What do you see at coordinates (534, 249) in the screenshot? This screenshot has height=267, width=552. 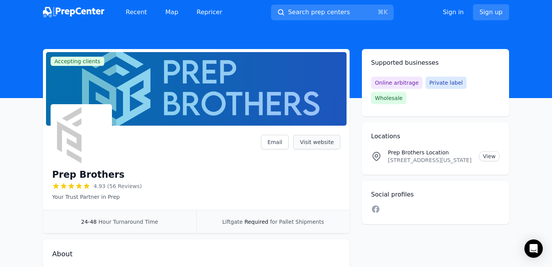 I see `div: Open Intercom Messenger` at bounding box center [534, 249].